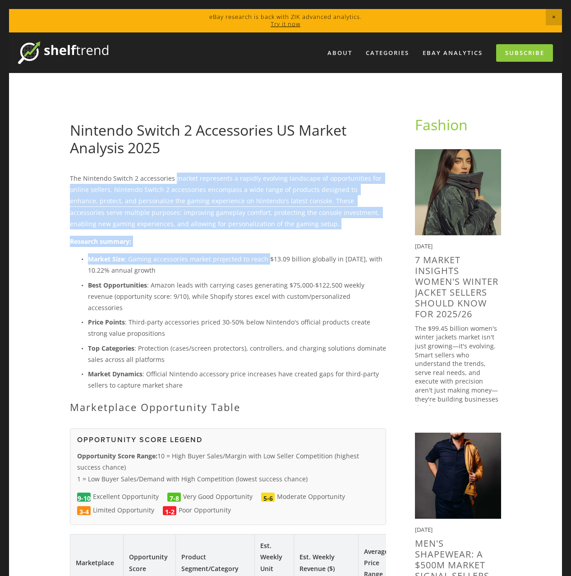 This screenshot has width=571, height=576. What do you see at coordinates (458, 476) in the screenshot?
I see `img: Men's Shapewear: A $500M Market Signal Sellers Can't Ignore` at bounding box center [458, 476].